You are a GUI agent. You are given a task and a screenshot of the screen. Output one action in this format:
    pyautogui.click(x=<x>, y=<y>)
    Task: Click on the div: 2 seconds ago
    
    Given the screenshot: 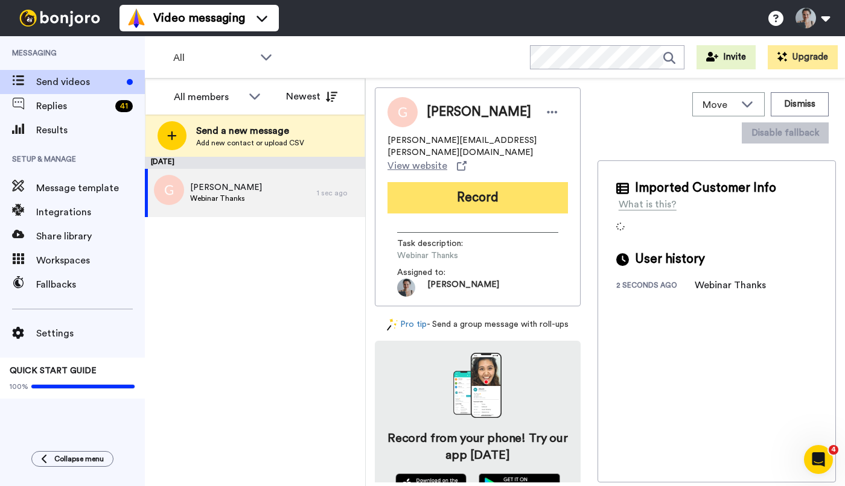 What is the action you would take?
    pyautogui.click(x=655, y=287)
    